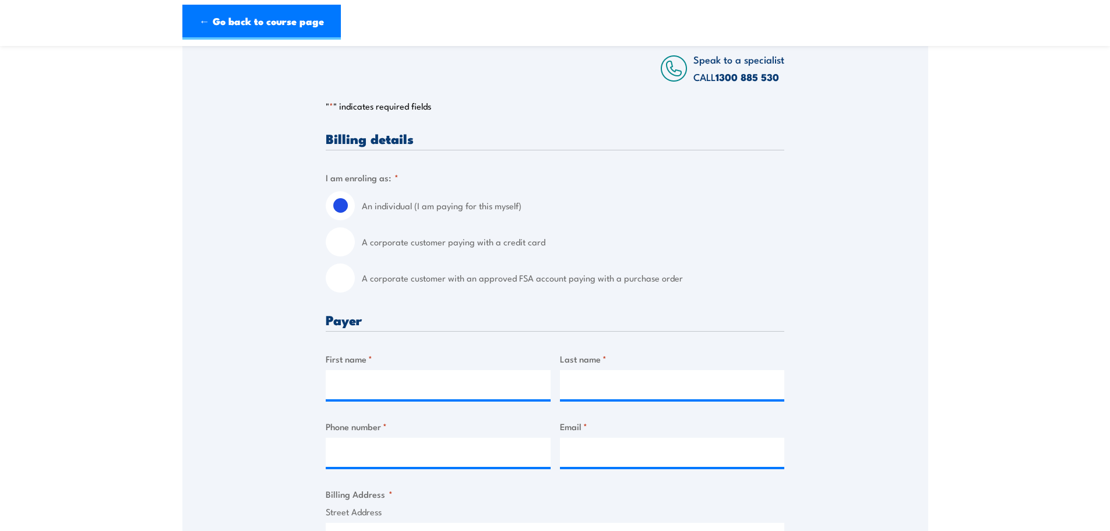  Describe the element at coordinates (555, 511) in the screenshot. I see `label: Street Address` at that location.